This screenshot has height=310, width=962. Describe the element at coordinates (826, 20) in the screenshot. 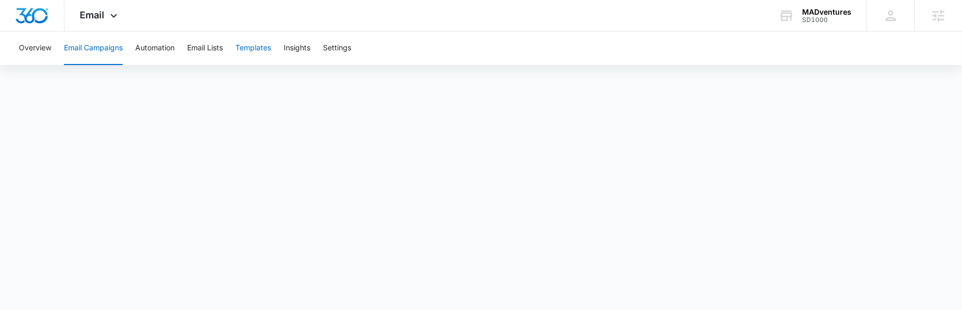

I see `div: account id` at that location.